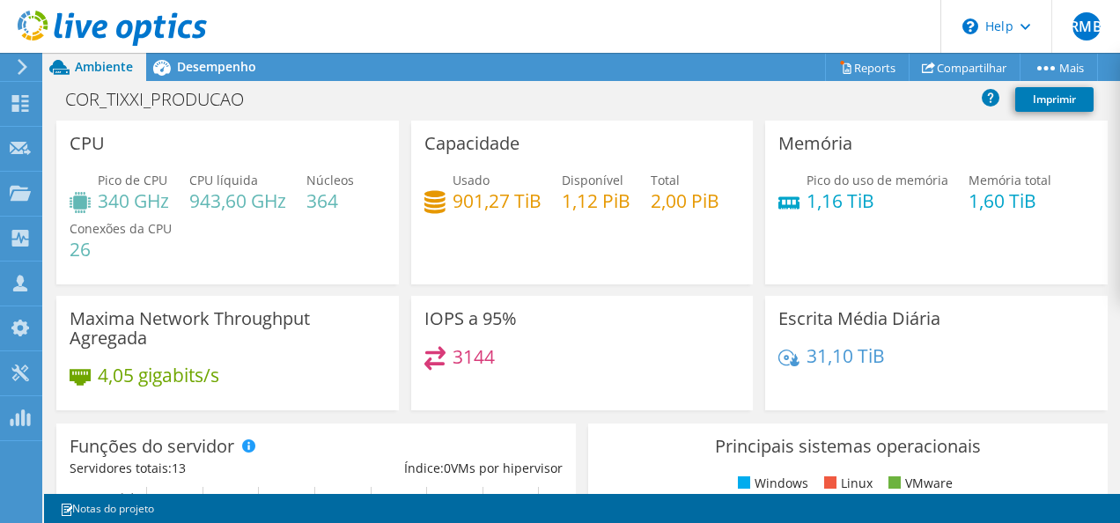  I want to click on span: 0, so click(447, 468).